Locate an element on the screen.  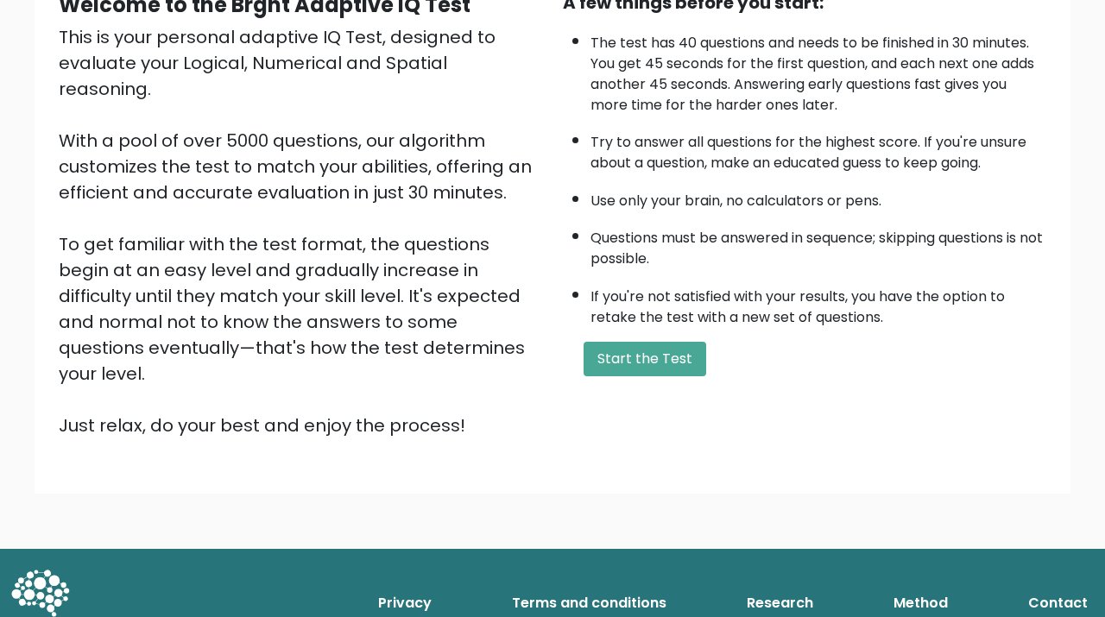
li: Try to answer all questions for the highest score. If you're unsure about a question, make an edu... is located at coordinates (819, 149).